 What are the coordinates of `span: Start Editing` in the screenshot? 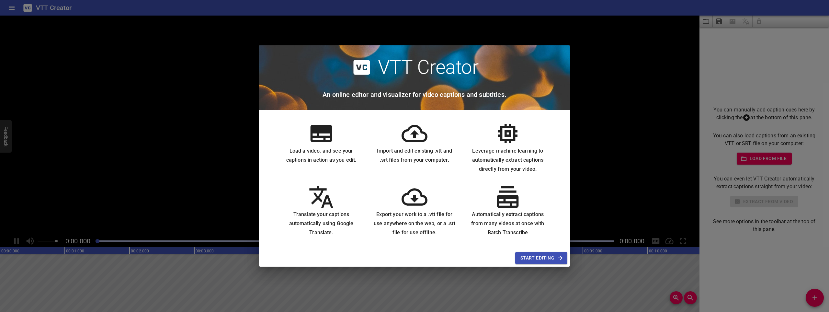 It's located at (541, 258).